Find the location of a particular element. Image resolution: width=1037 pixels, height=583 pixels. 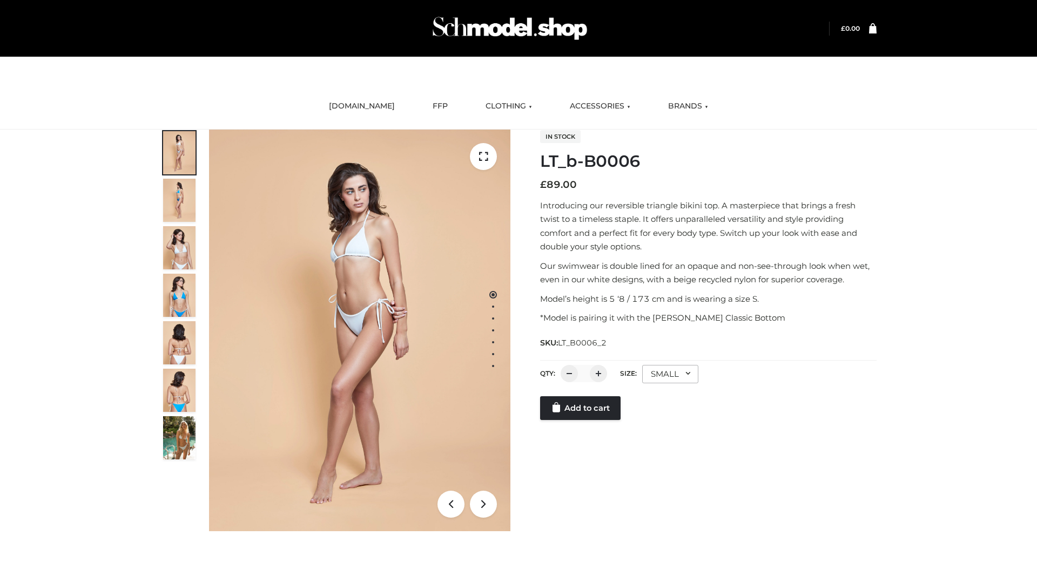

p: Introducing our reversible triangle bikini top. A masterpiece that brings a fresh twist to a time... is located at coordinates (708, 226).